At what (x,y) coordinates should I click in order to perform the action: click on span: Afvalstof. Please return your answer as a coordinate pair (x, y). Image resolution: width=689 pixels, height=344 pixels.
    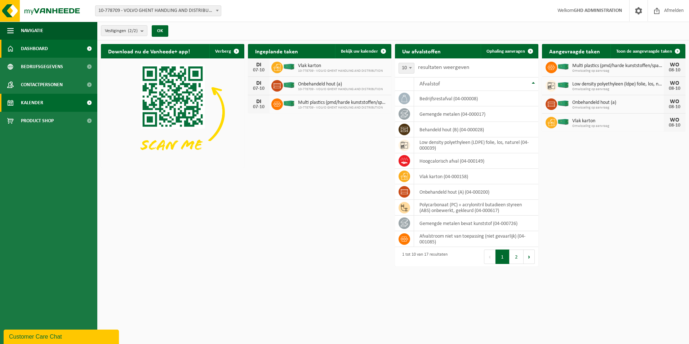
    Looking at the image, I should click on (429, 84).